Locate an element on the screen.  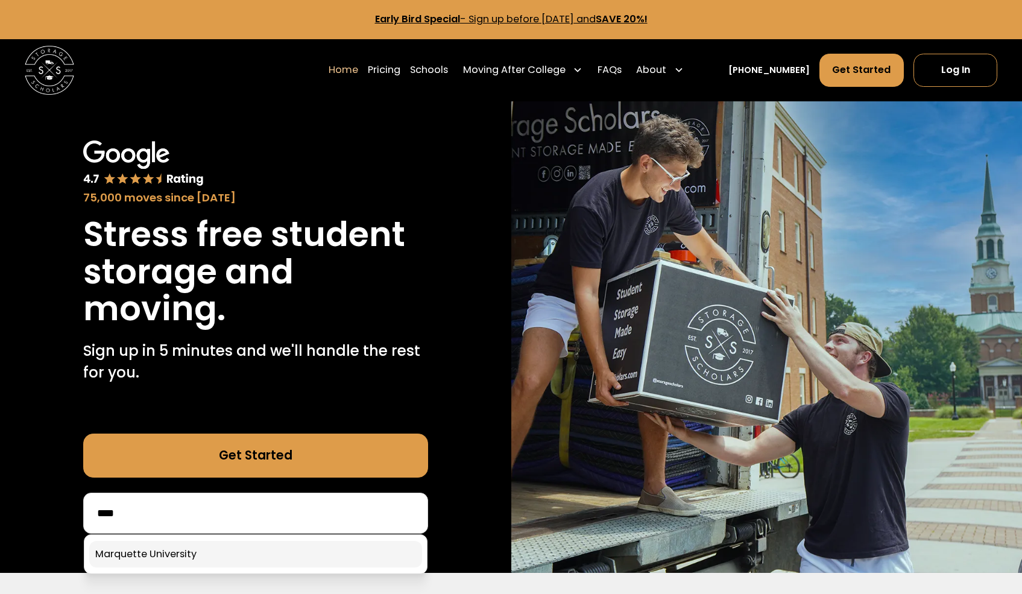
p: Sign up in 5 minutes and we'll handle the rest for you. is located at coordinates (256, 363).